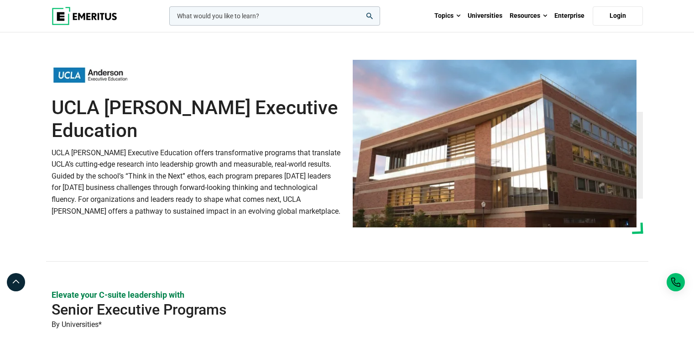  I want to click on a: Login, so click(617, 16).